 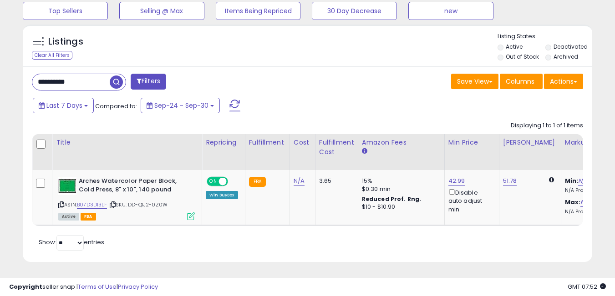 I want to click on a: 42.99, so click(x=456, y=181).